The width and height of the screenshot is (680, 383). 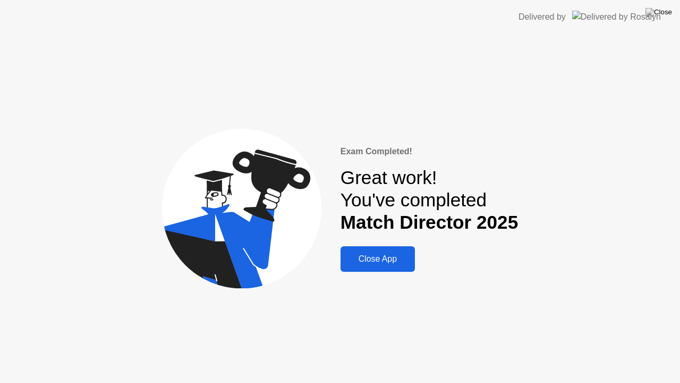 I want to click on div: Great work! You've completed, so click(x=429, y=200).